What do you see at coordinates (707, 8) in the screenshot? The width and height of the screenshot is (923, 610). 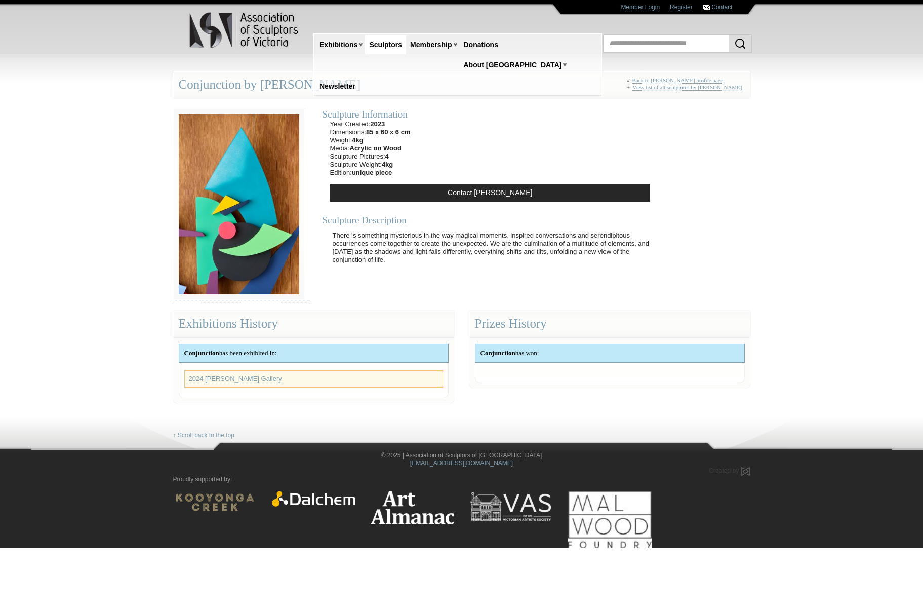 I see `img: Contact ASV` at bounding box center [707, 8].